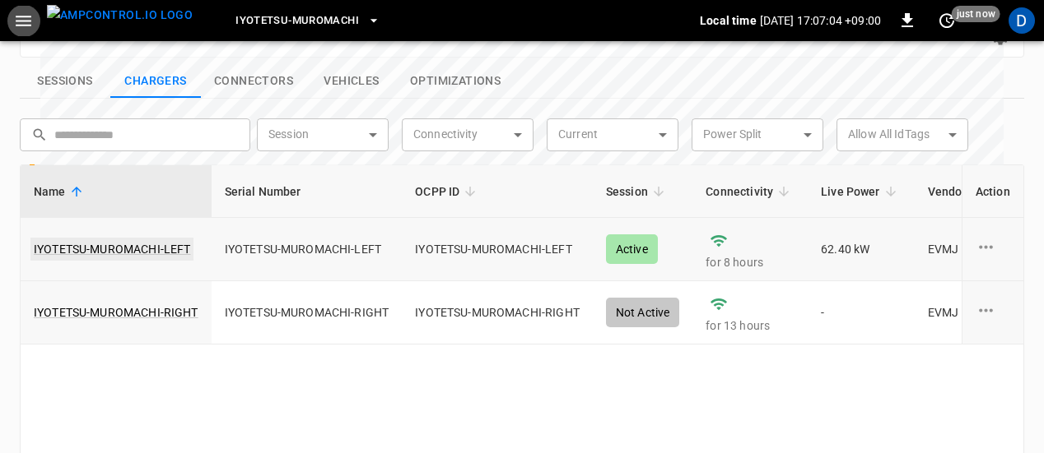 This screenshot has height=453, width=1044. What do you see at coordinates (992, 192) in the screenshot?
I see `th: Action` at bounding box center [992, 192].